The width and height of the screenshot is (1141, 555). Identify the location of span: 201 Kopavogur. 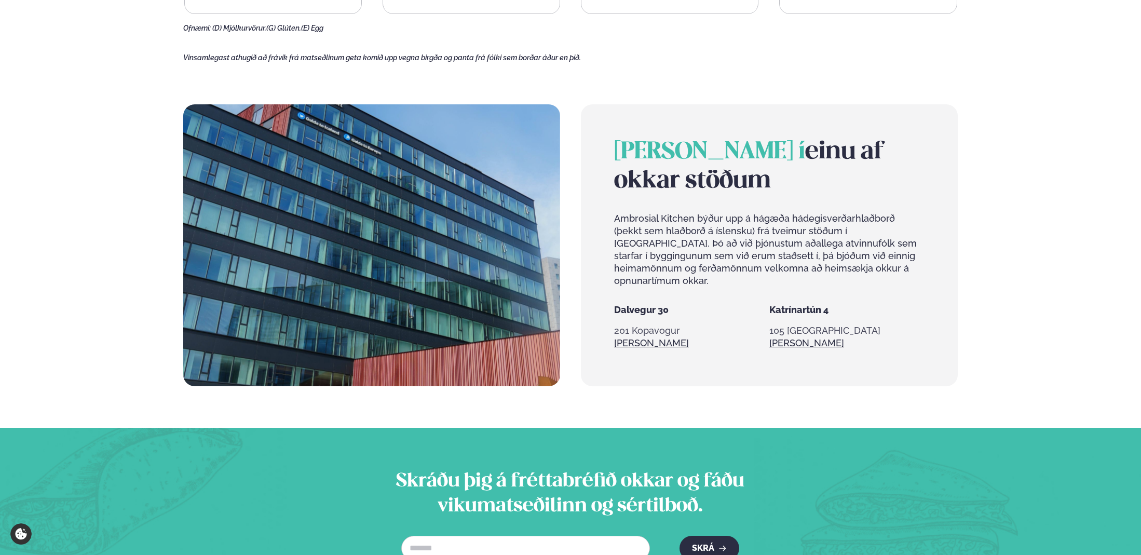
(647, 330).